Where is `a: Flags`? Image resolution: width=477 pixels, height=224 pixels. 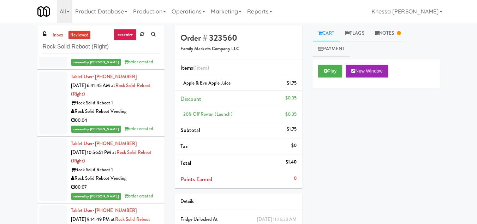
a: Flags is located at coordinates (355, 33).